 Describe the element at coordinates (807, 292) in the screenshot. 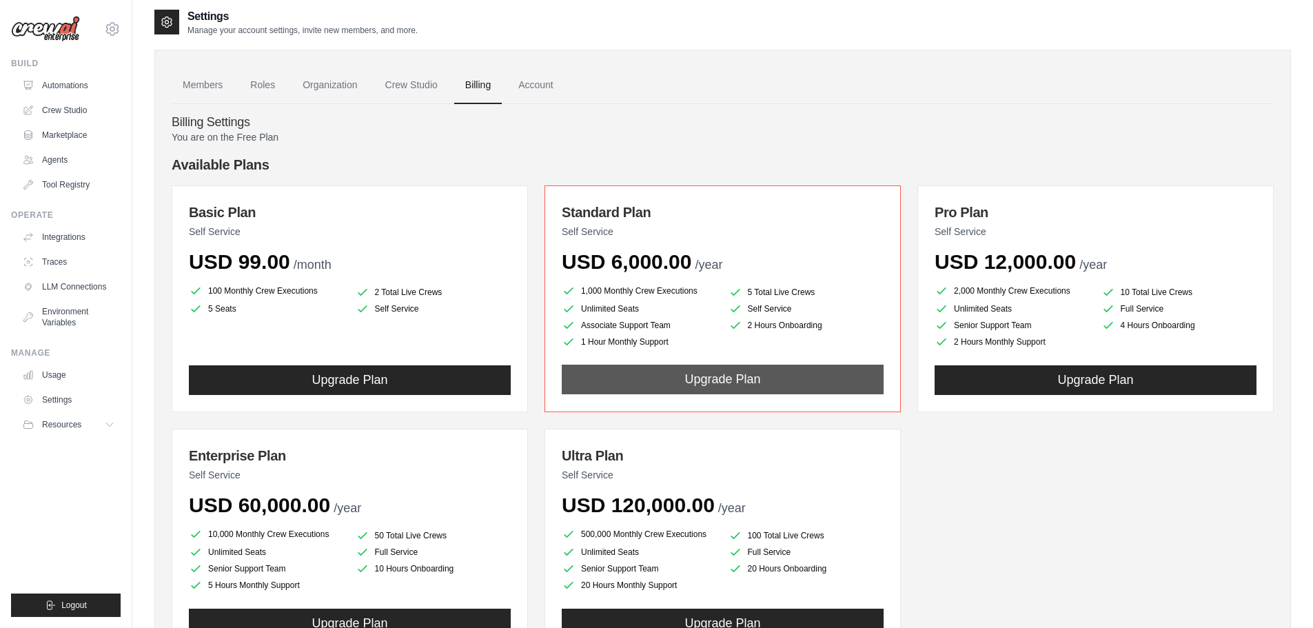

I see `li: 5 Total Live Crews` at that location.